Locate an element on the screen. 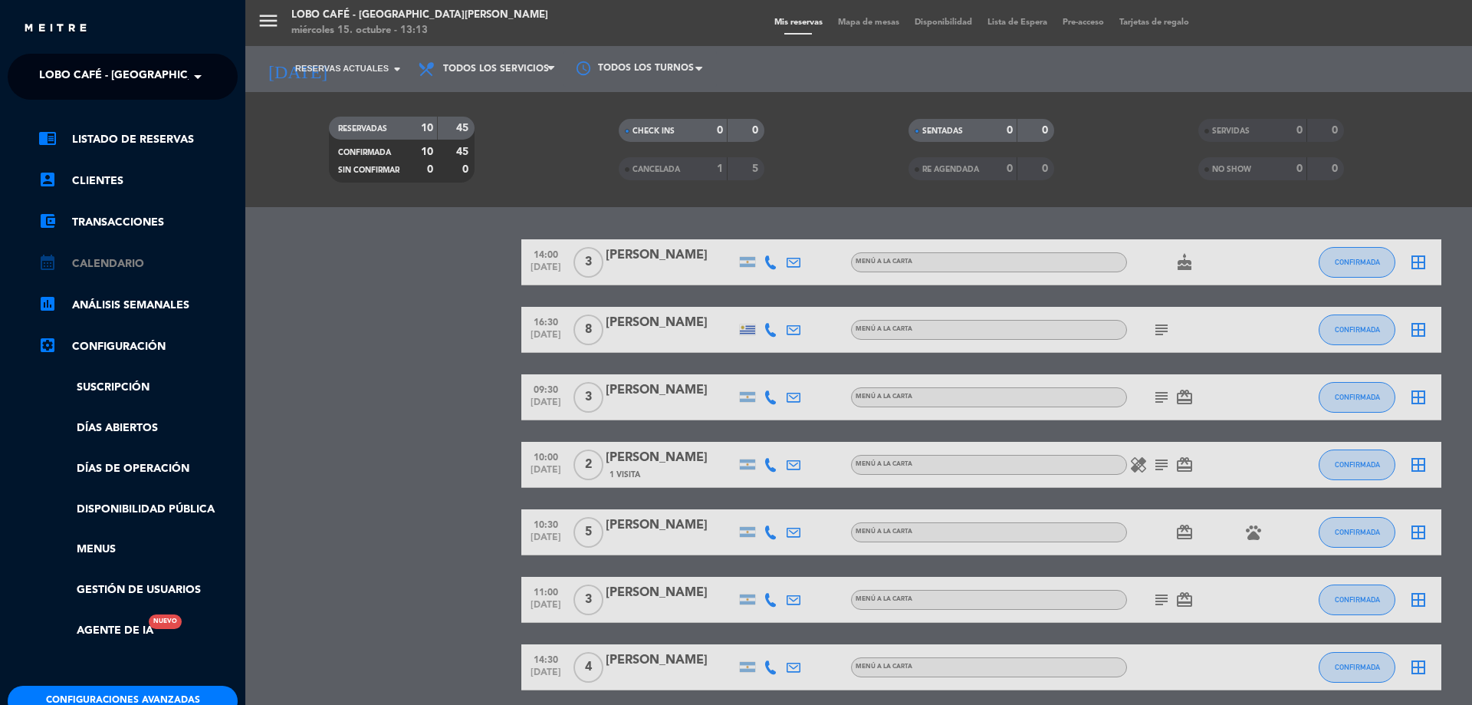 Image resolution: width=1472 pixels, height=705 pixels. a: Menus is located at coordinates (138, 549).